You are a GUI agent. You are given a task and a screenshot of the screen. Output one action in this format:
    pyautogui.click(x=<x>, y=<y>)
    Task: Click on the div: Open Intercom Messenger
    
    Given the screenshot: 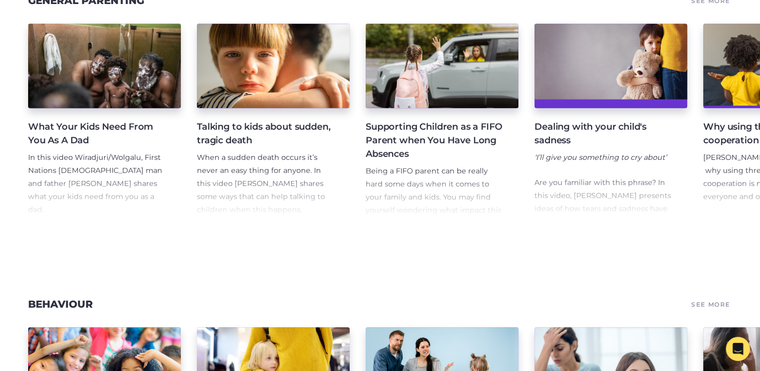 What is the action you would take?
    pyautogui.click(x=738, y=349)
    